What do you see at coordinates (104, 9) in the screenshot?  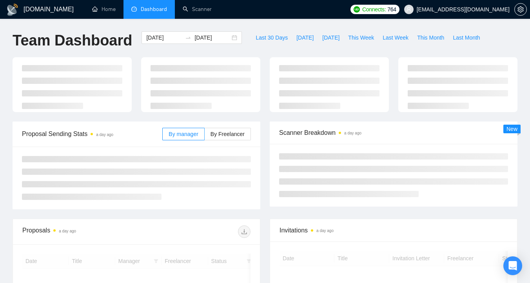 I see `a: homeHome` at bounding box center [104, 9].